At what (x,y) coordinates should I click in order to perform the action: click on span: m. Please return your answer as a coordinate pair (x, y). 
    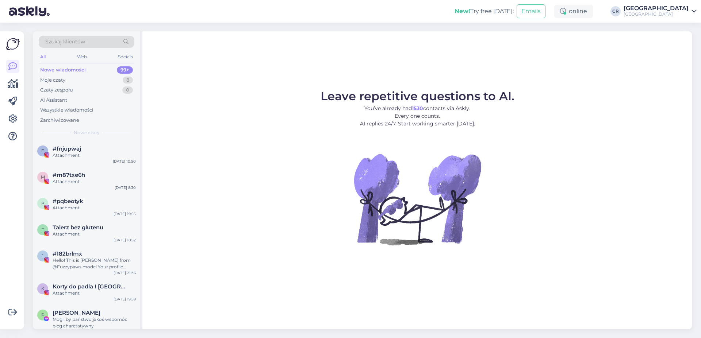
    Looking at the image, I should click on (43, 177).